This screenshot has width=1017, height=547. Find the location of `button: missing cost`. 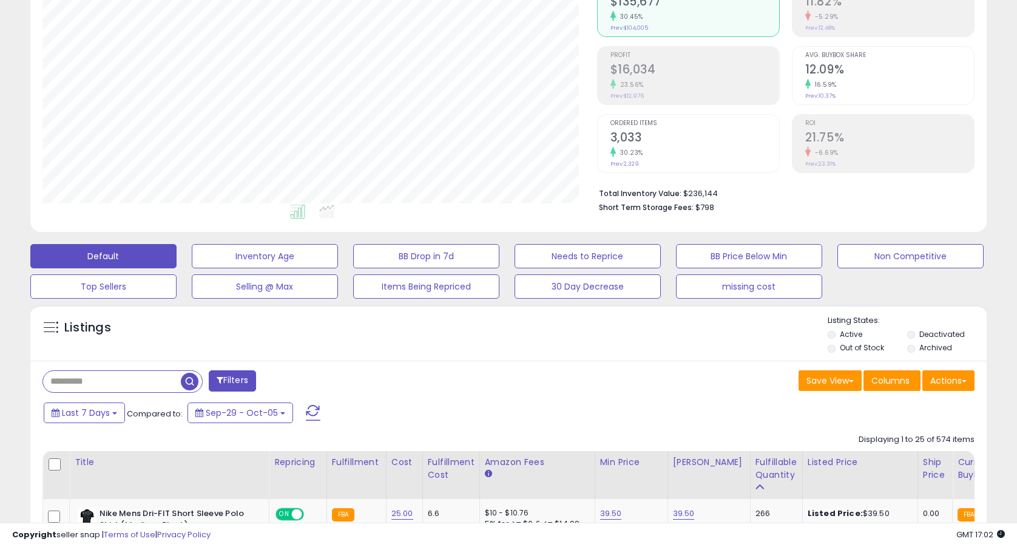

button: missing cost is located at coordinates (749, 286).